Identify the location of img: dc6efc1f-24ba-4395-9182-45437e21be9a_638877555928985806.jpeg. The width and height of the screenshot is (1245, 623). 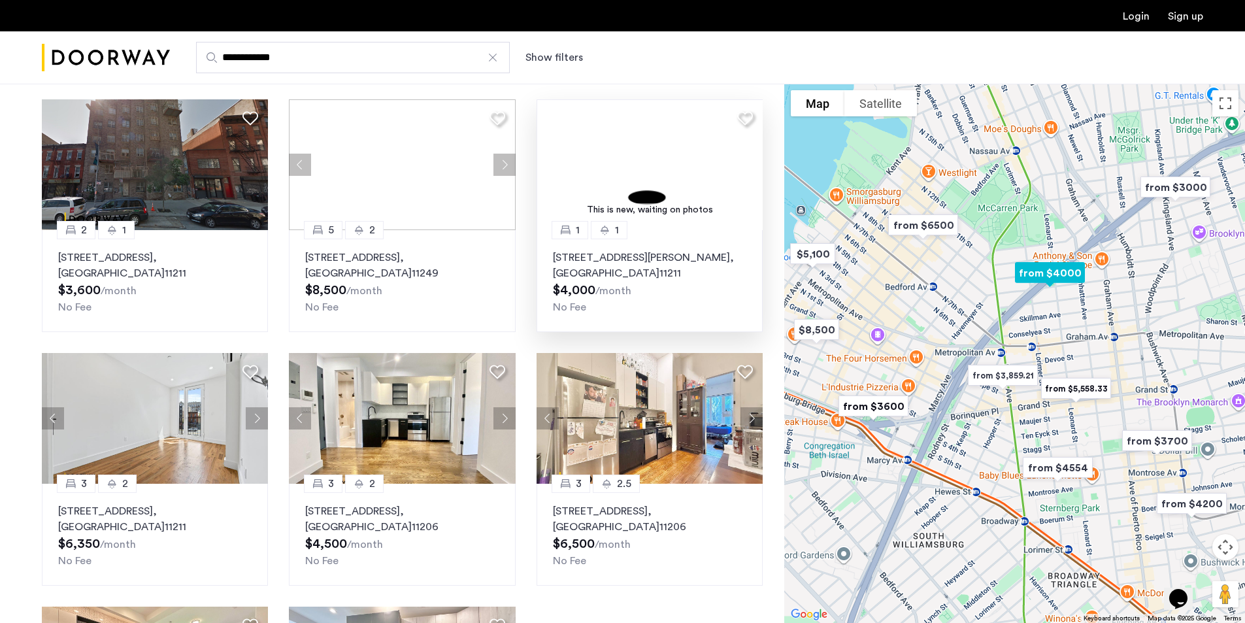
(649, 418).